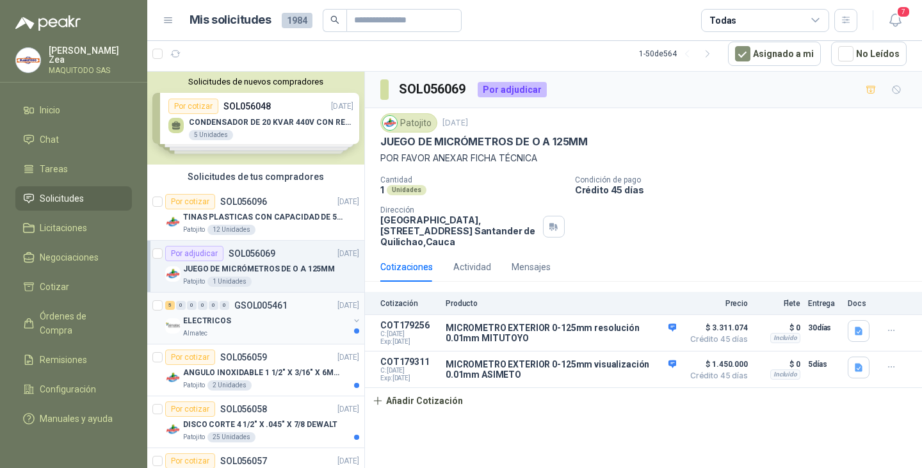  What do you see at coordinates (74, 140) in the screenshot?
I see `a: Chat` at bounding box center [74, 140].